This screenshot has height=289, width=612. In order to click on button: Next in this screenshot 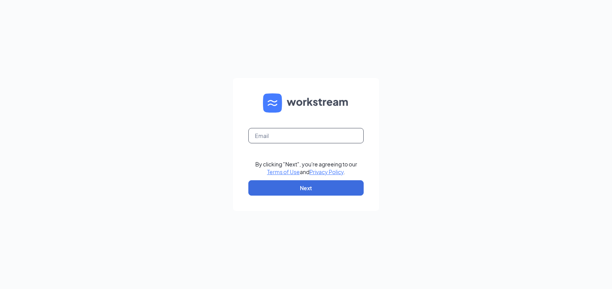, I will do `click(306, 188)`.